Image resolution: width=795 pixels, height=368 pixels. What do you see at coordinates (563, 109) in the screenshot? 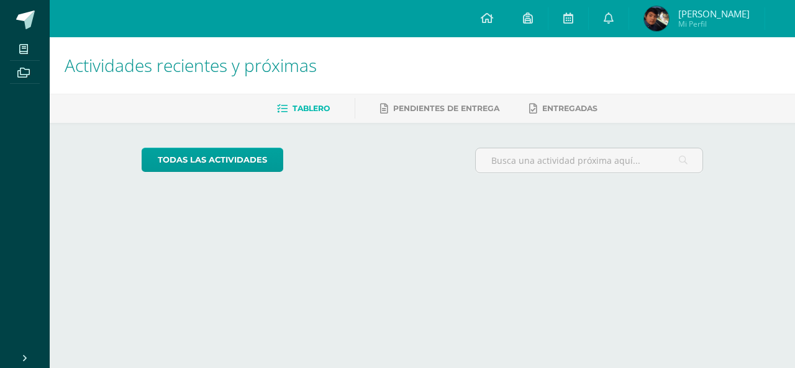
I see `a: Entregadas` at bounding box center [563, 109].